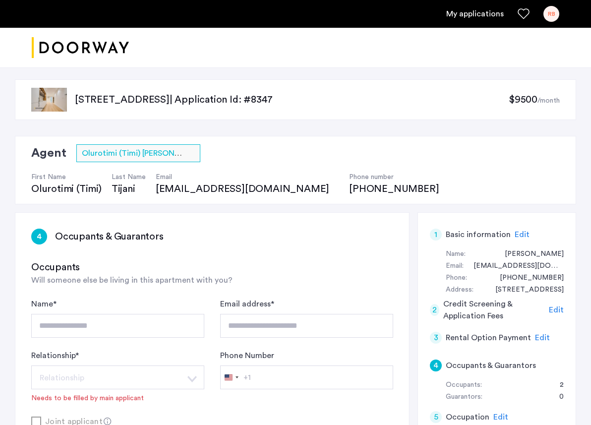 Image resolution: width=591 pixels, height=425 pixels. Describe the element at coordinates (468, 417) in the screenshot. I see `h5: Occupation` at that location.